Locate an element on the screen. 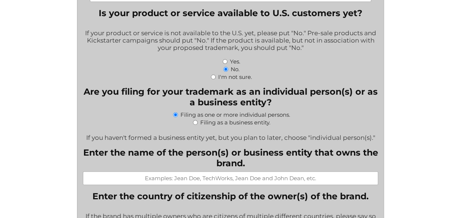  label: No. is located at coordinates (235, 69).